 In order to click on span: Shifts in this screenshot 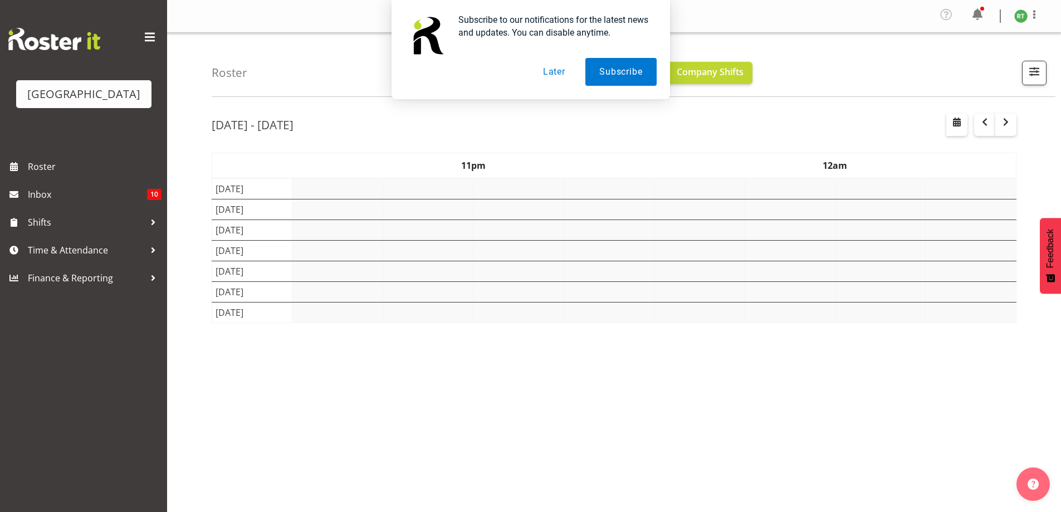, I will do `click(86, 222)`.